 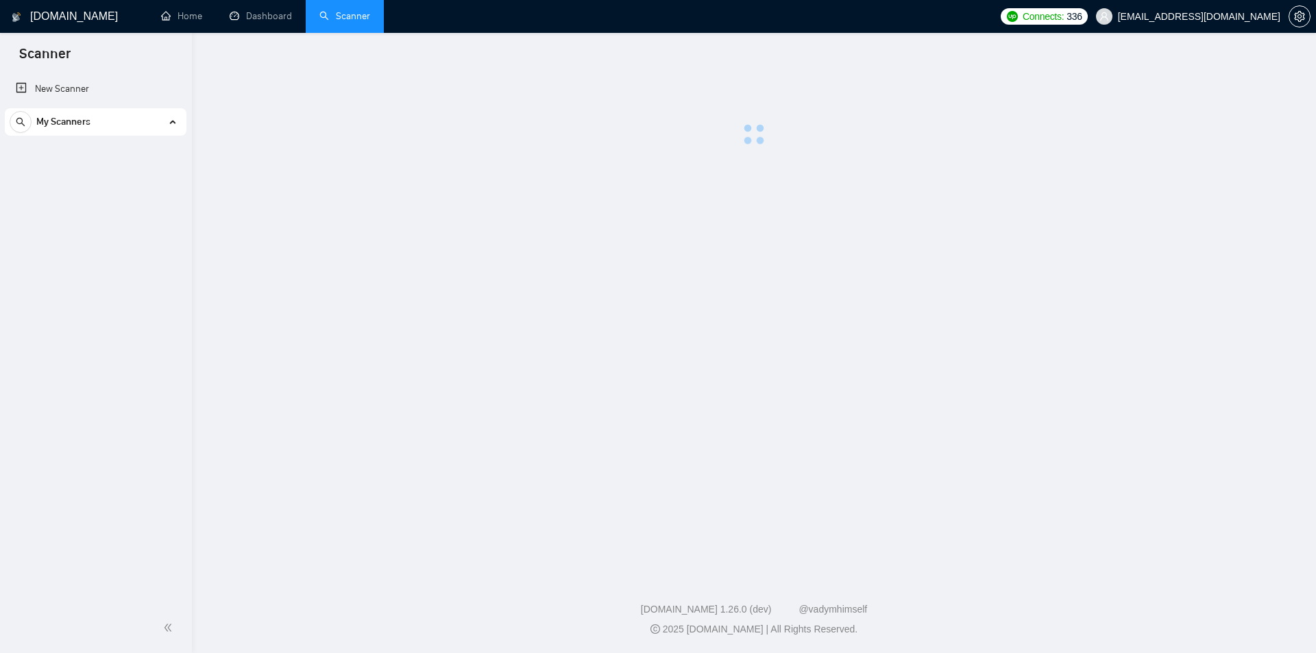 I want to click on span: user, so click(x=1104, y=16).